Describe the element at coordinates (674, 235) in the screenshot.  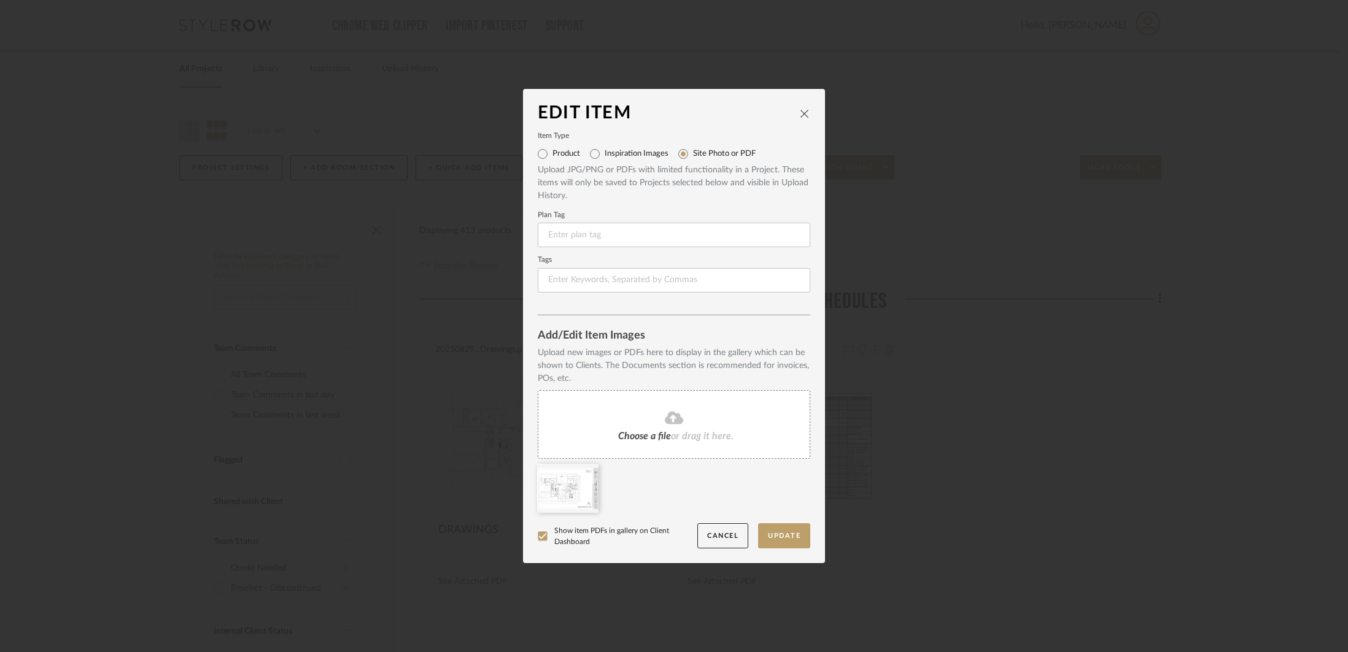
I see `input: Enter plan tag` at that location.